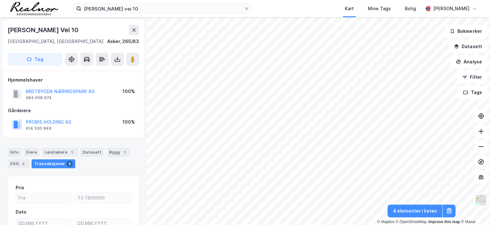  Describe the element at coordinates (118, 152) in the screenshot. I see `div: Bygg` at that location.